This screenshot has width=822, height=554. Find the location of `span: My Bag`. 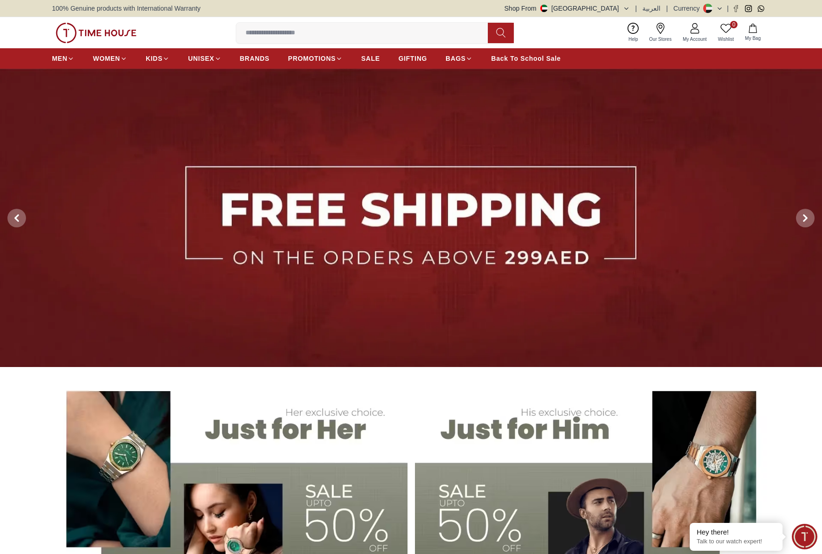

span: My Bag is located at coordinates (753, 38).